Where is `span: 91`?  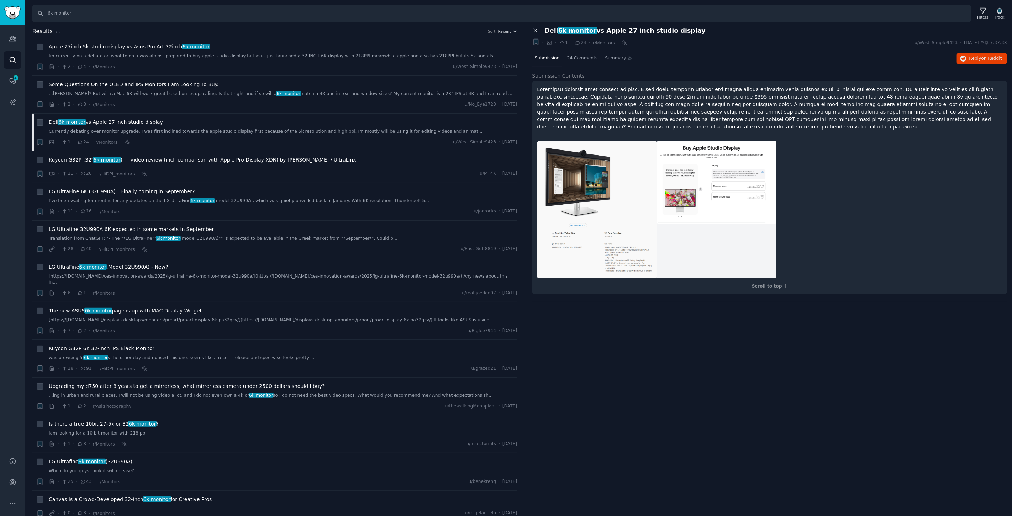 span: 91 is located at coordinates (86, 369).